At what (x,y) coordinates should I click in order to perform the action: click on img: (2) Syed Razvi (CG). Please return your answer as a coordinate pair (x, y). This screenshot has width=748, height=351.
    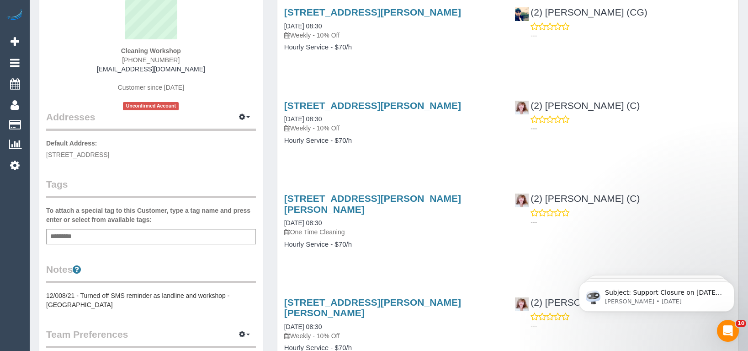
    Looking at the image, I should click on (522, 14).